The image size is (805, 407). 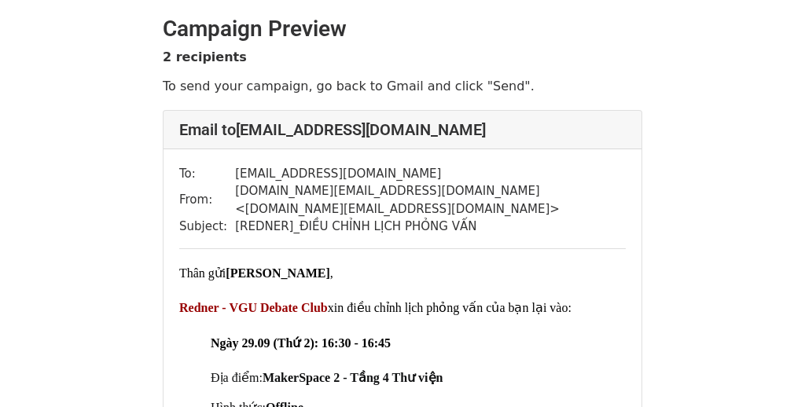 I want to click on span: Địa điểm:, so click(x=237, y=377).